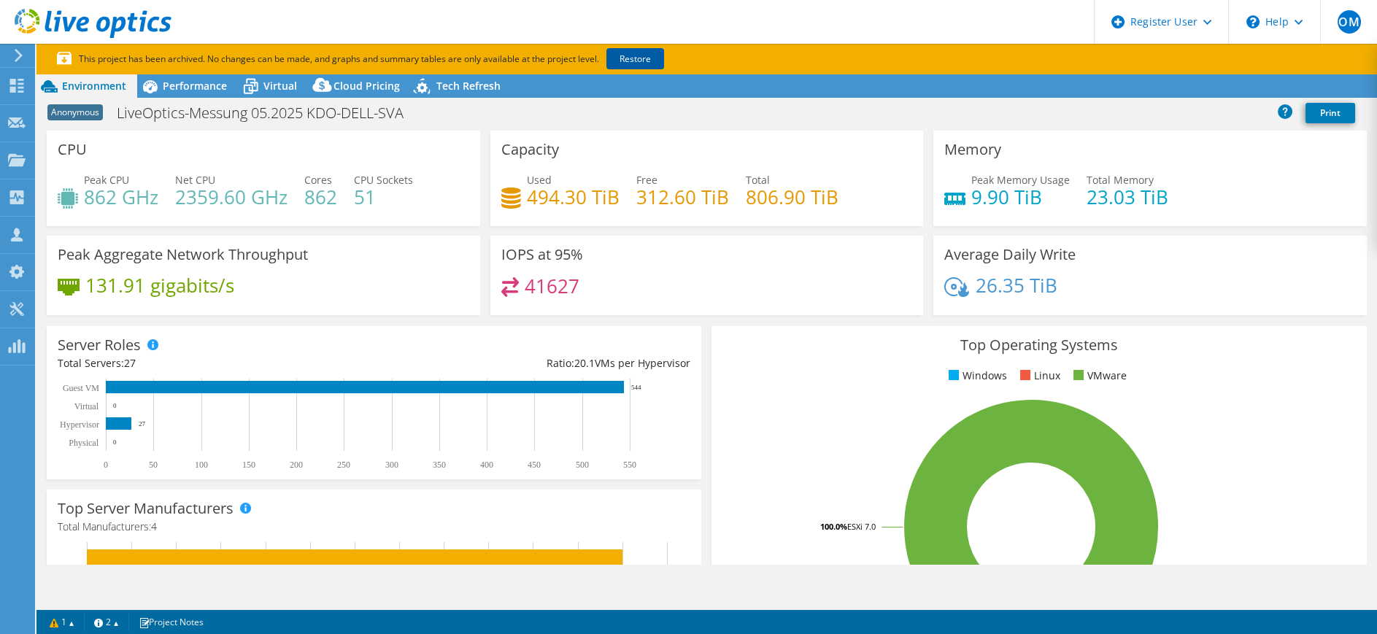  What do you see at coordinates (80, 425) in the screenshot?
I see `text: Hypervisor` at bounding box center [80, 425].